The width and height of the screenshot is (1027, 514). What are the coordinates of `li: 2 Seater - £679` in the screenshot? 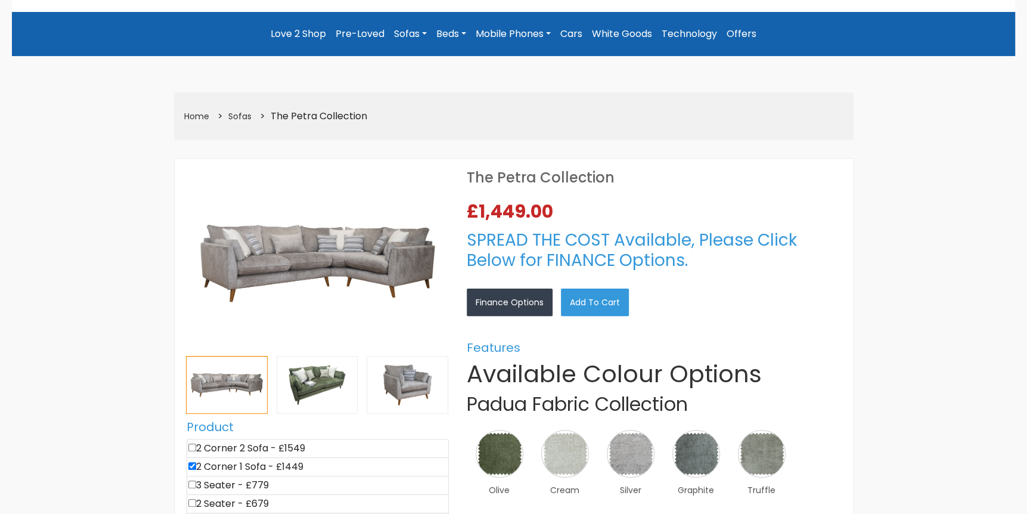 It's located at (318, 503).